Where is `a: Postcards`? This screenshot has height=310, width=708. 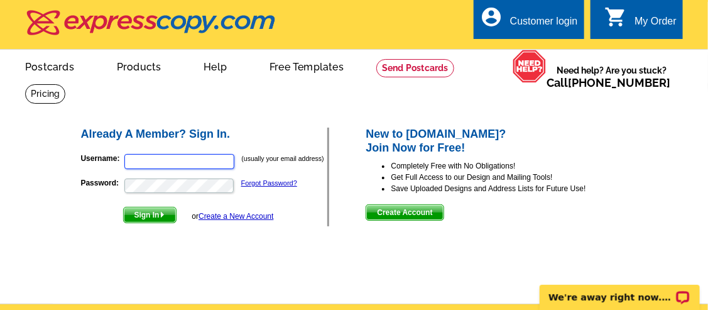
a: Postcards is located at coordinates (50, 65).